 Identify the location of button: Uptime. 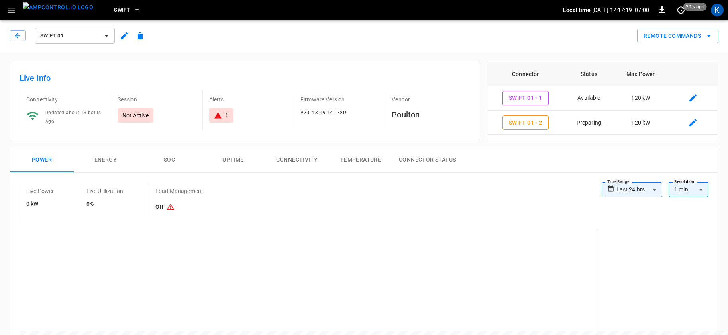
(233, 160).